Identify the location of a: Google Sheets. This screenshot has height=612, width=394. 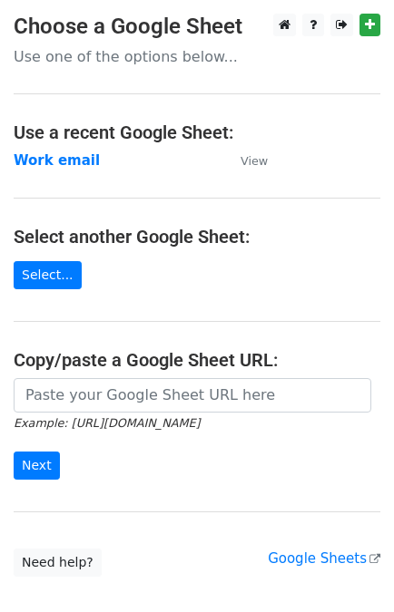
(324, 559).